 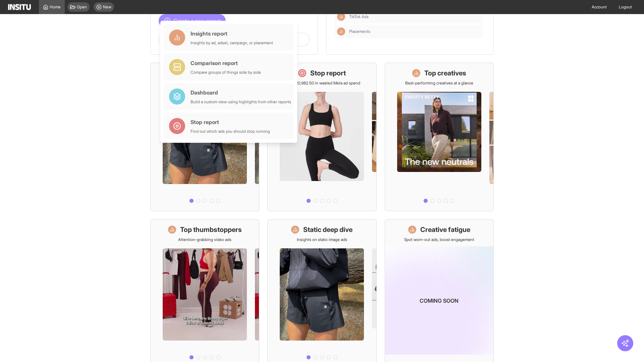 I want to click on p: Attention-grabbing video ads, so click(x=205, y=240).